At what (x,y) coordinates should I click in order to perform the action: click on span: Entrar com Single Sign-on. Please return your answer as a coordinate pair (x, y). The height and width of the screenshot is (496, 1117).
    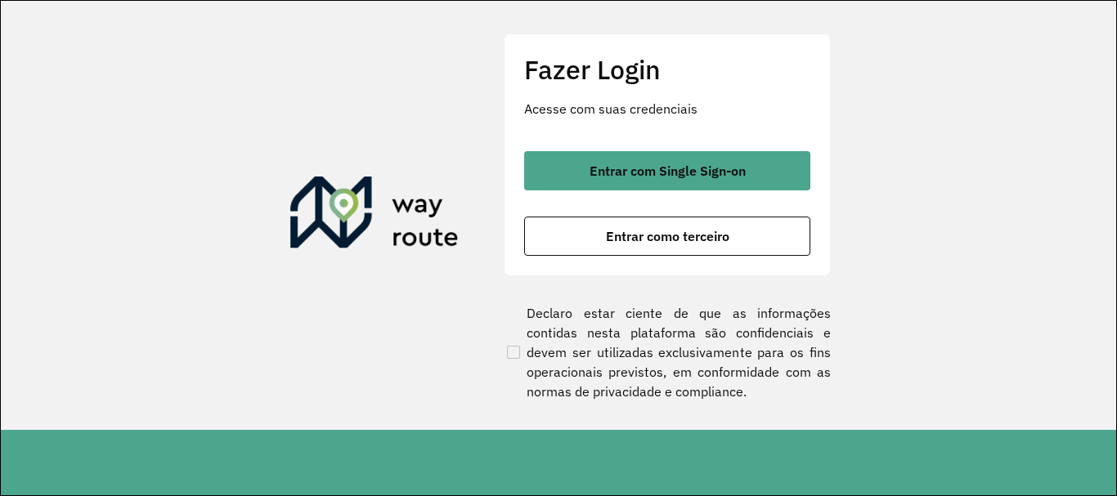
    Looking at the image, I should click on (667, 171).